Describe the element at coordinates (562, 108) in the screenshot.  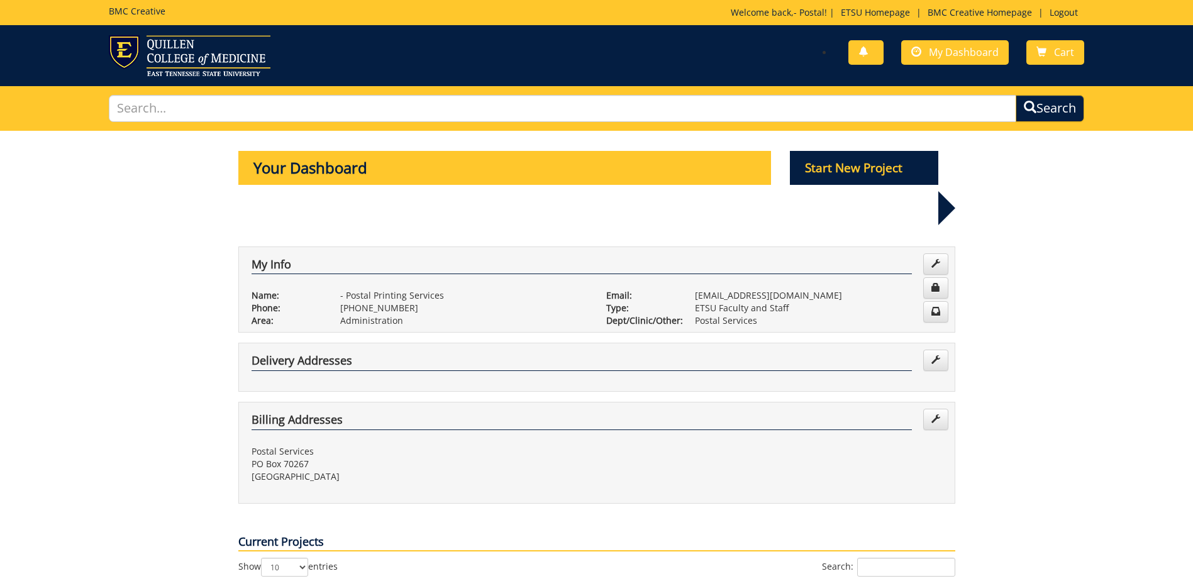
I see `input: Search...` at that location.